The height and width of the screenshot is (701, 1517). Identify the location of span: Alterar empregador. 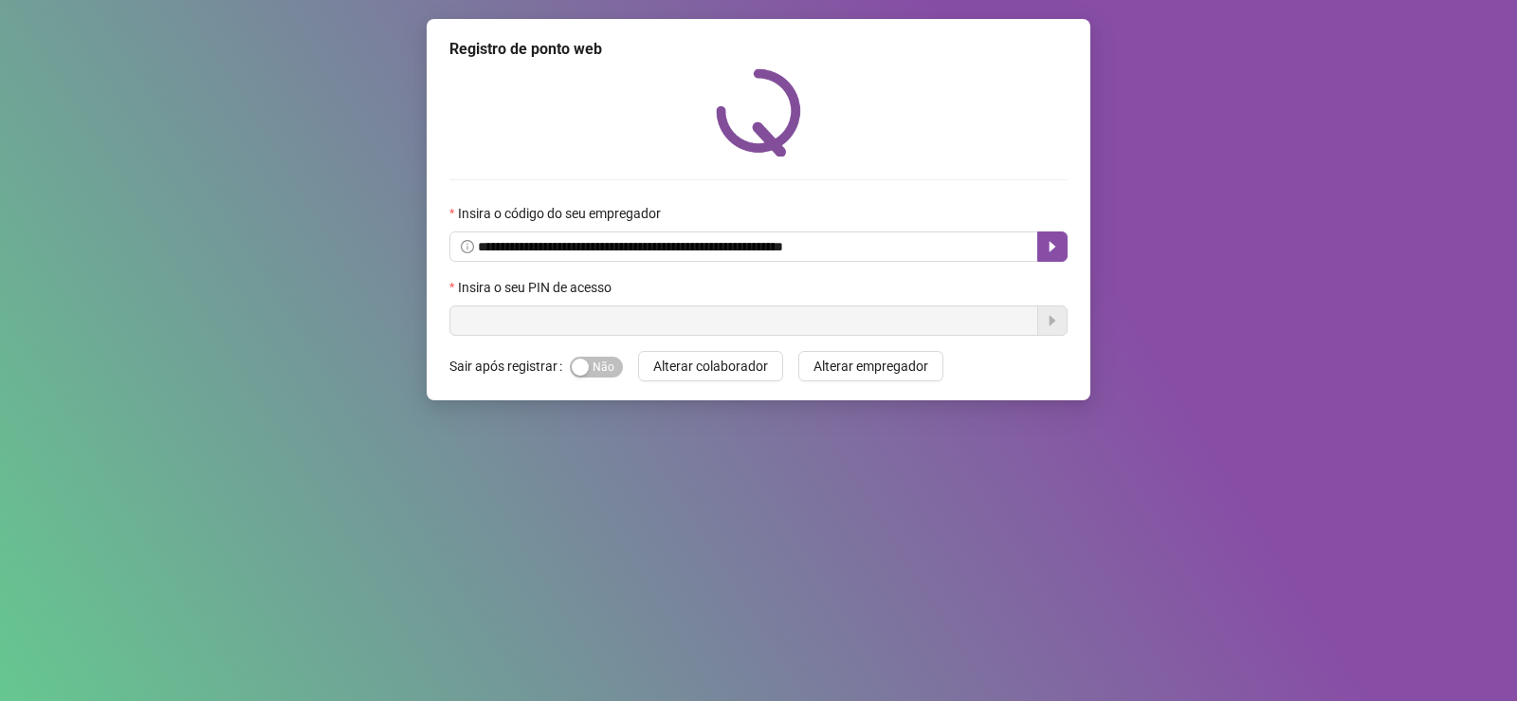
(870, 366).